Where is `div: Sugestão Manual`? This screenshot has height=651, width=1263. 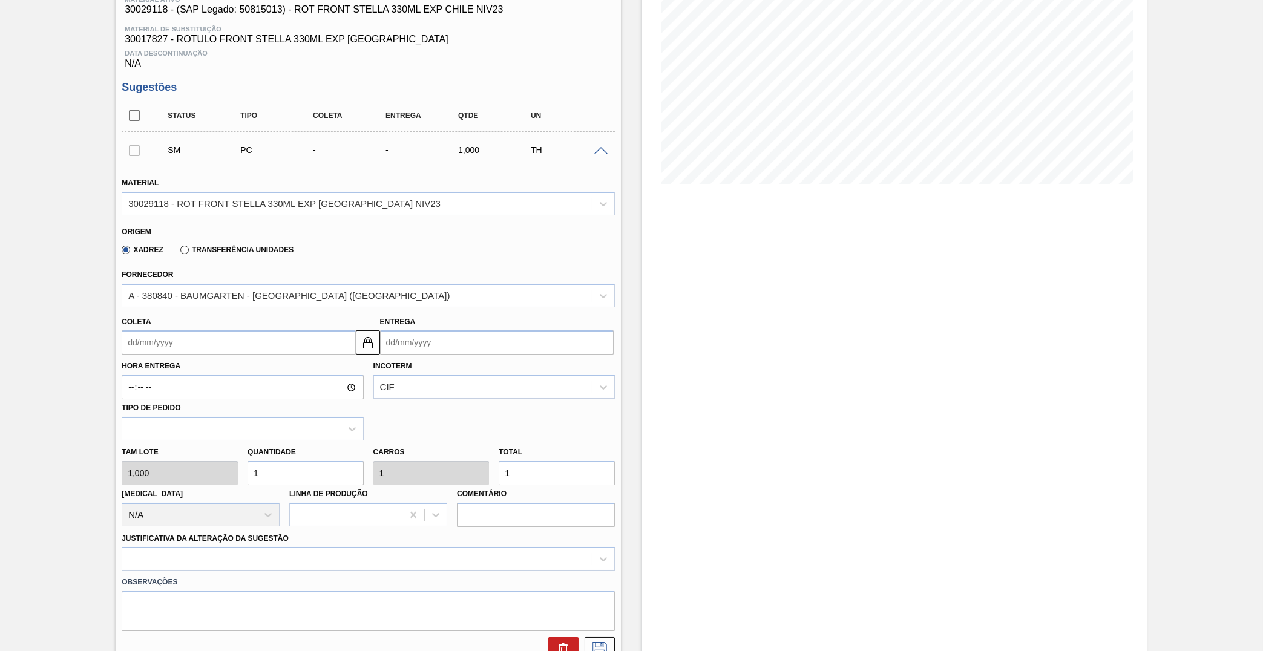 div: Sugestão Manual is located at coordinates (205, 150).